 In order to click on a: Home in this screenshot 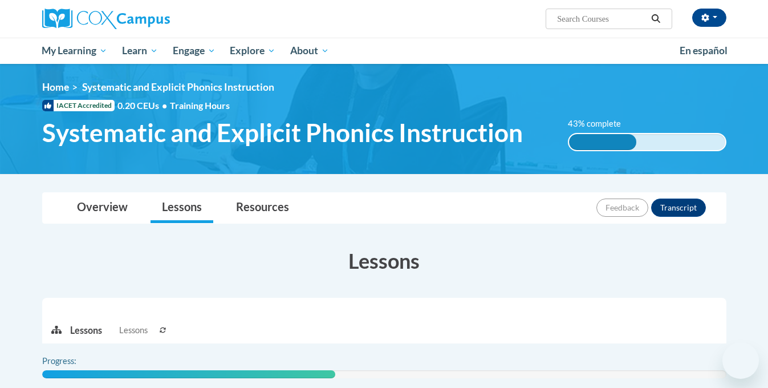, I will do `click(55, 87)`.